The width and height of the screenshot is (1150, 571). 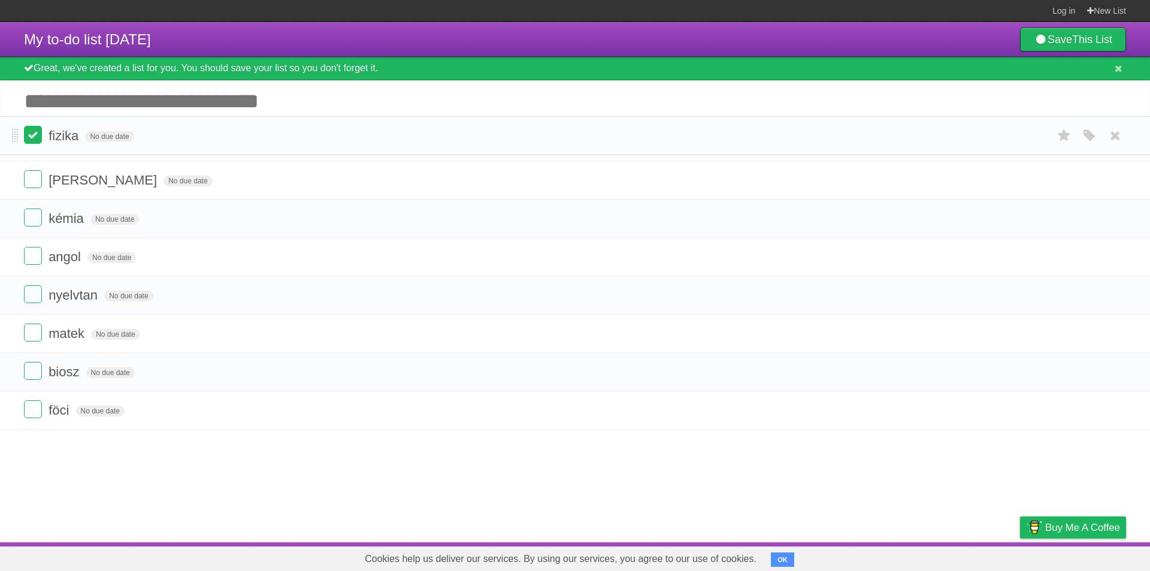 What do you see at coordinates (1073, 40) in the screenshot?
I see `a: SaveThis List` at bounding box center [1073, 40].